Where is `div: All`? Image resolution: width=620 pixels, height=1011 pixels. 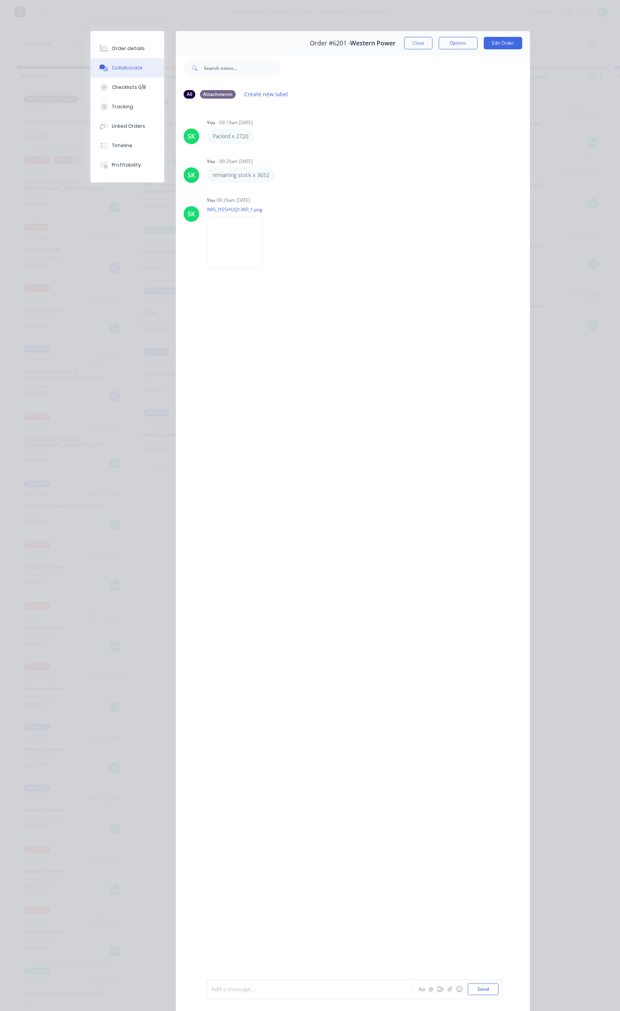
div: All is located at coordinates (189, 94).